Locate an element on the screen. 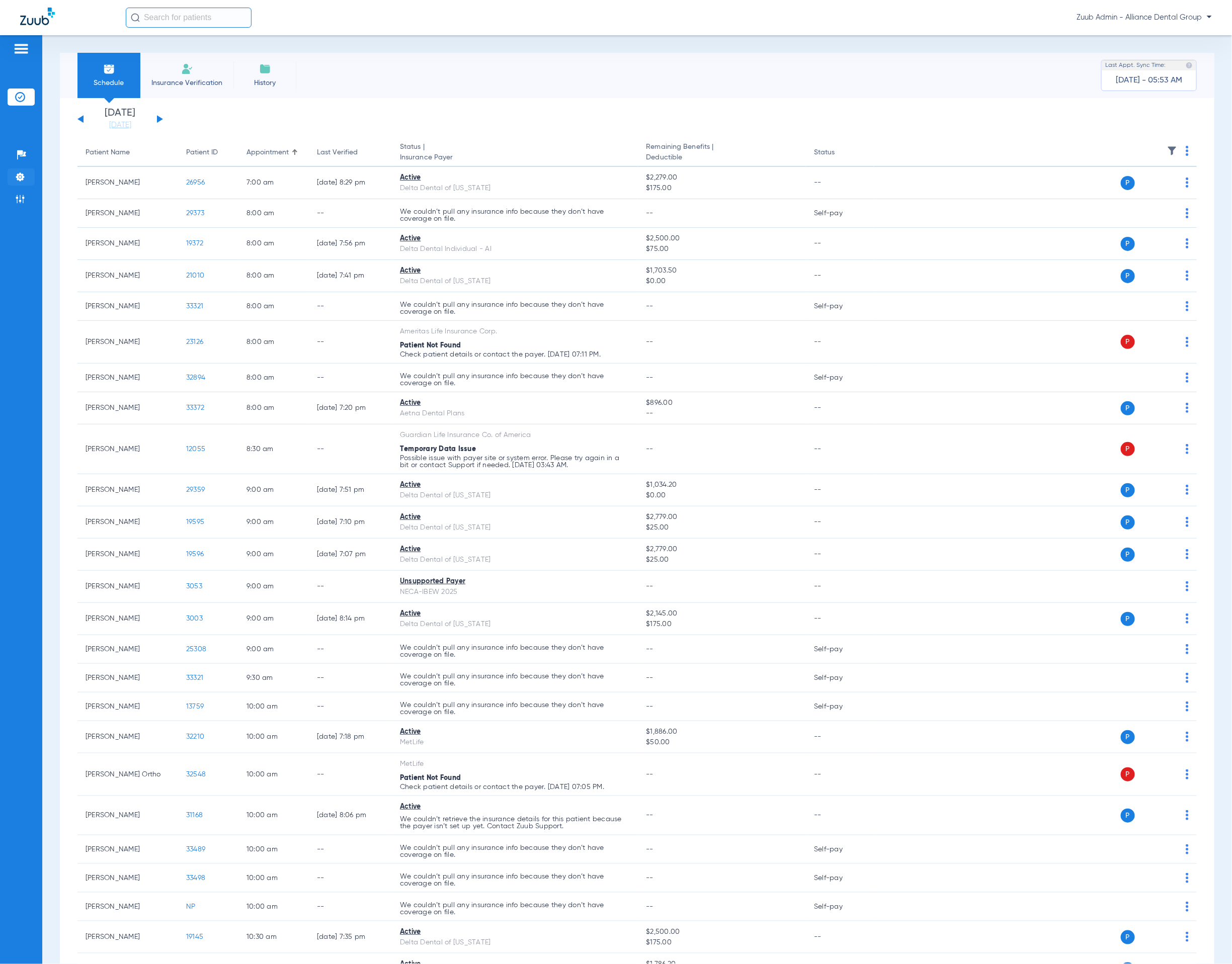 This screenshot has height=964, width=1232. div: Appointment is located at coordinates (273, 152).